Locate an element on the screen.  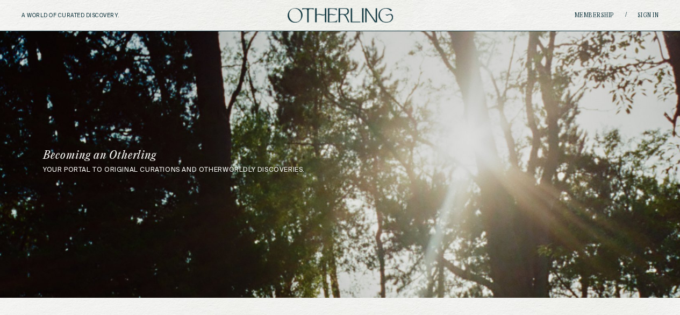
p: your portal to original curations and otherworldly discoveries. is located at coordinates (340, 170).